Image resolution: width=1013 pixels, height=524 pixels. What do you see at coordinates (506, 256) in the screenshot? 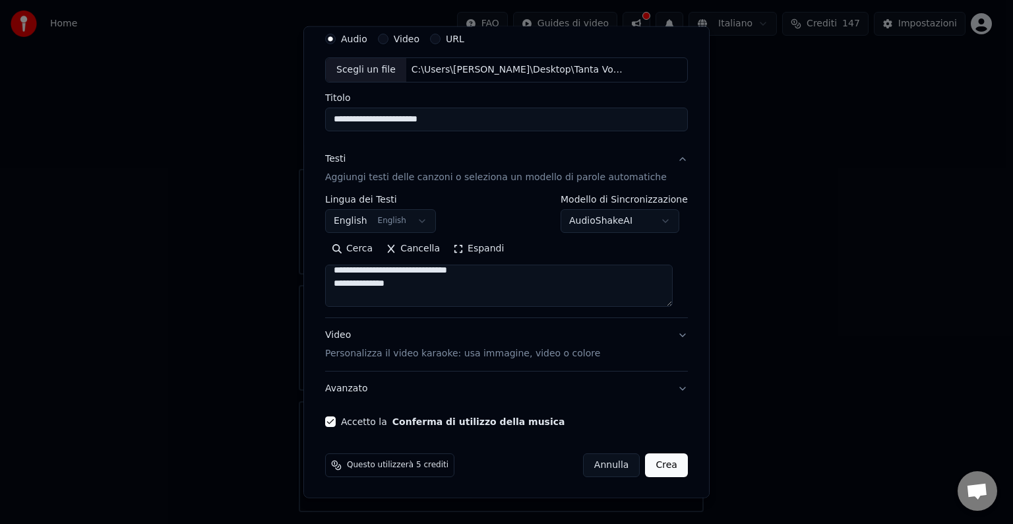
I see `div: TestiAggiungi testi delle canzoni o seleziona un modello di parole automatiche` at bounding box center [506, 256].